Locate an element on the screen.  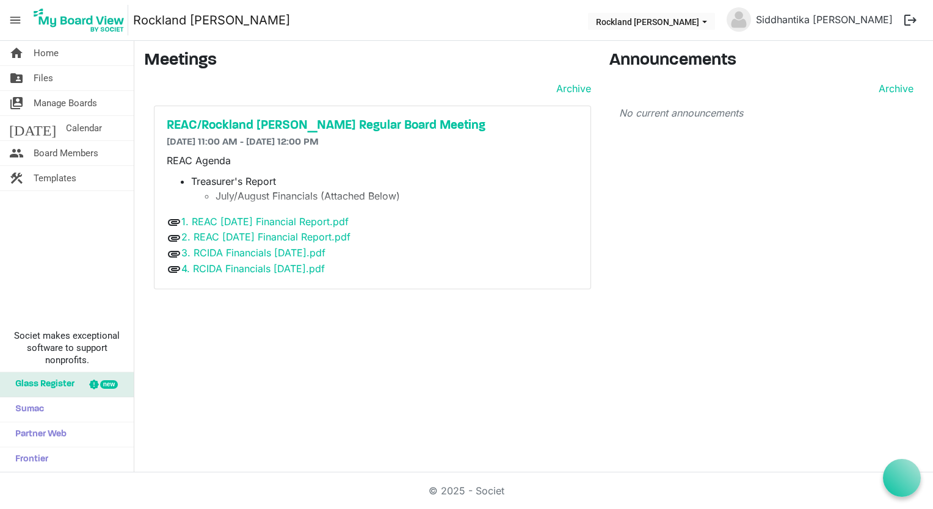
span: Glass Register is located at coordinates (42, 385).